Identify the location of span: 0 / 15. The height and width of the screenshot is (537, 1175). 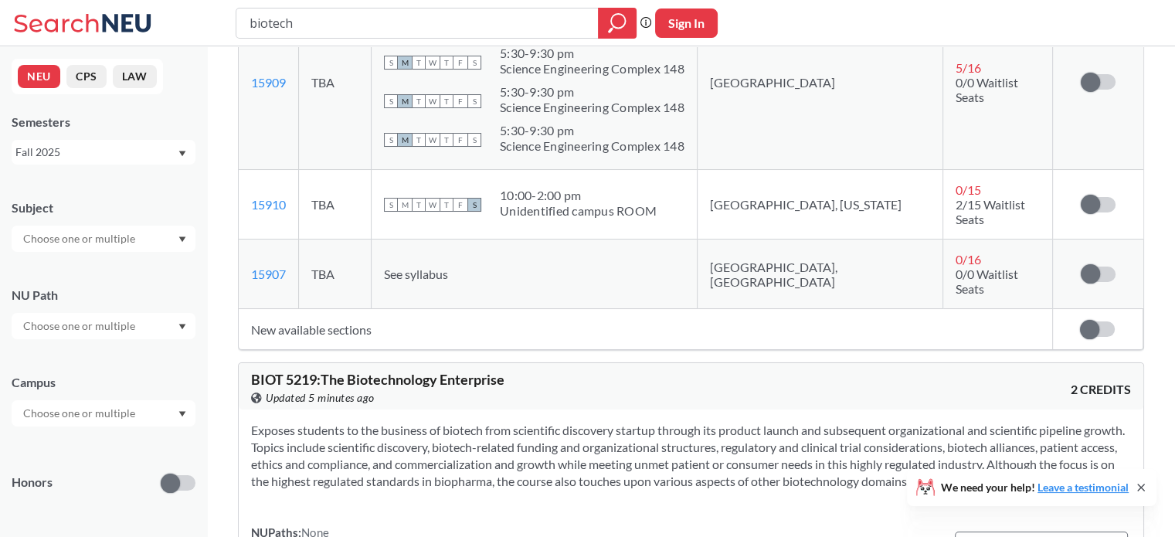
(968, 189).